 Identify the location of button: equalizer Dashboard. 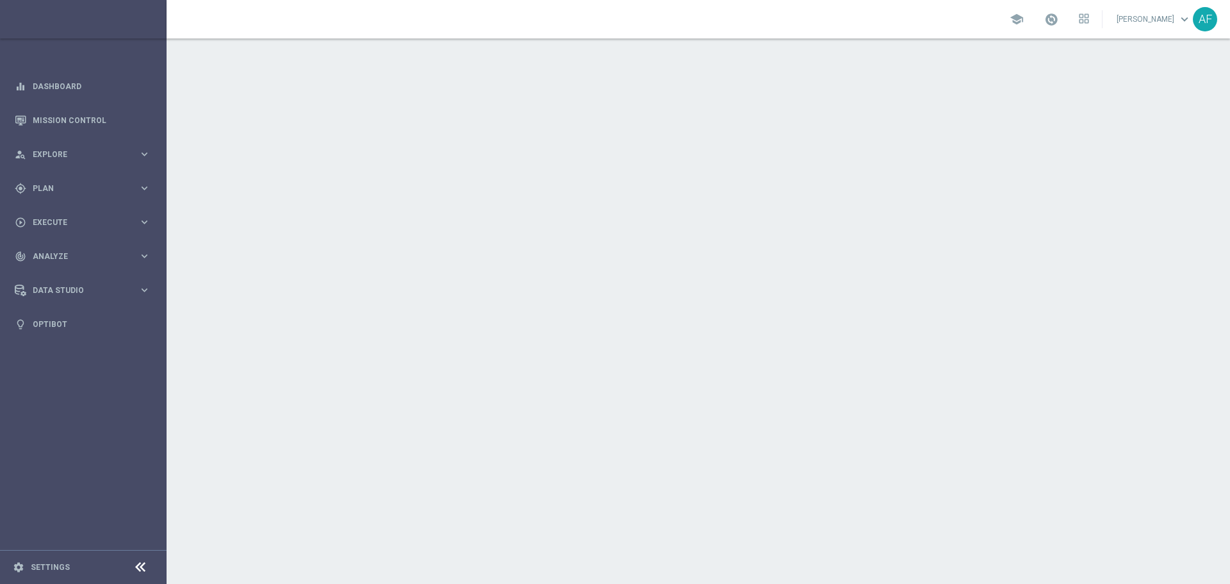
(83, 86).